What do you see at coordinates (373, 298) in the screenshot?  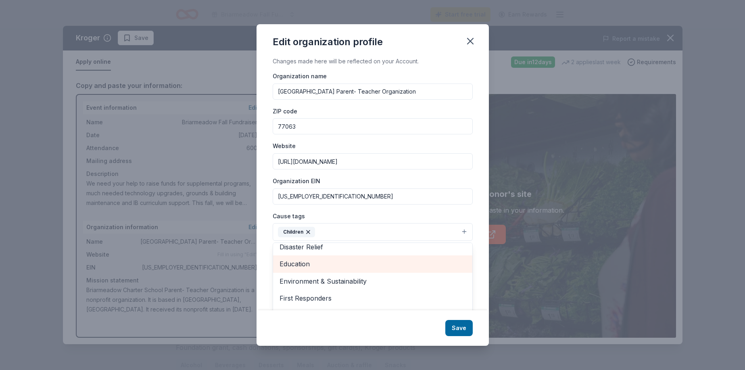 I see `span: First Responders` at bounding box center [373, 298].